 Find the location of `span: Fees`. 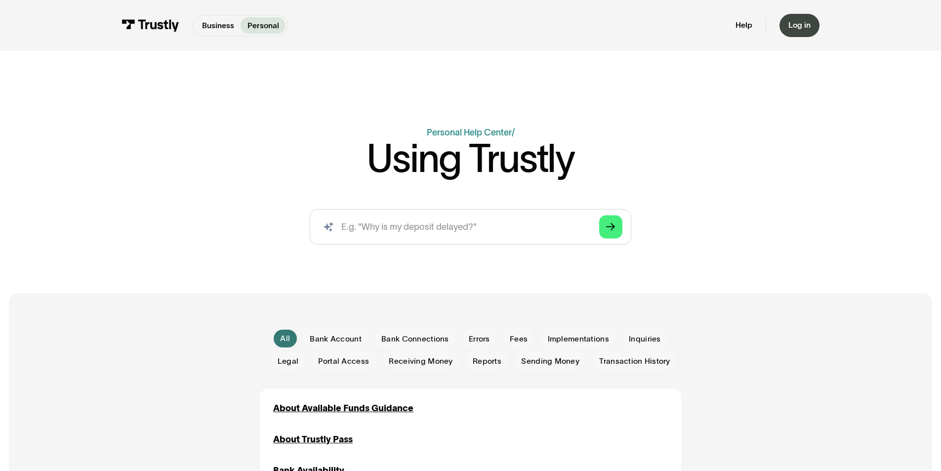

span: Fees is located at coordinates (519, 339).